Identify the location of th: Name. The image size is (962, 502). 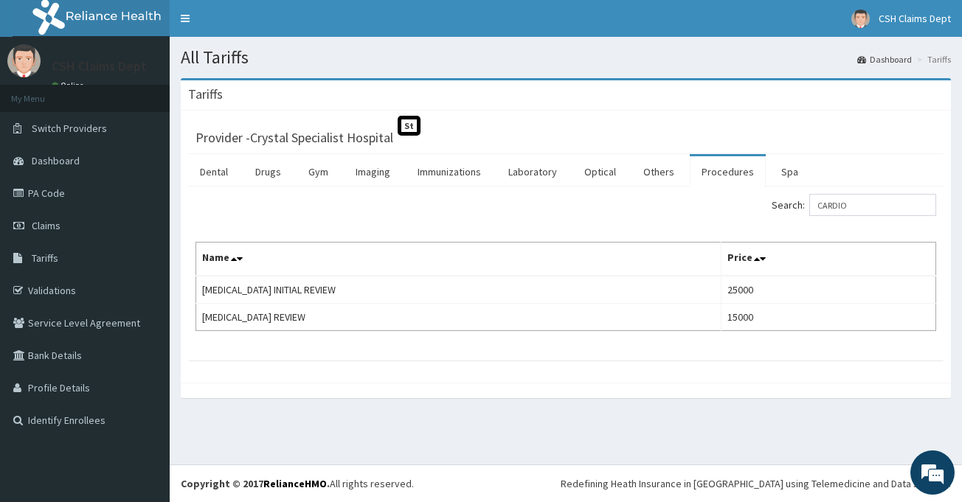
(459, 260).